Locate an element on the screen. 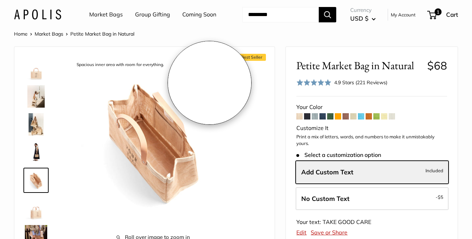 This screenshot has width=472, height=239. span: Best Seller is located at coordinates (252, 57).